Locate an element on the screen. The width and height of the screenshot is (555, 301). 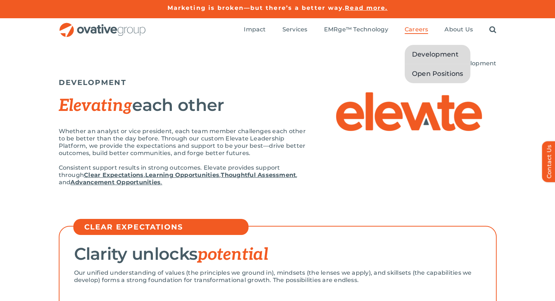
p: Whether an analyst or vice president, each team member challenges each other to be better than th... is located at coordinates (183, 142).